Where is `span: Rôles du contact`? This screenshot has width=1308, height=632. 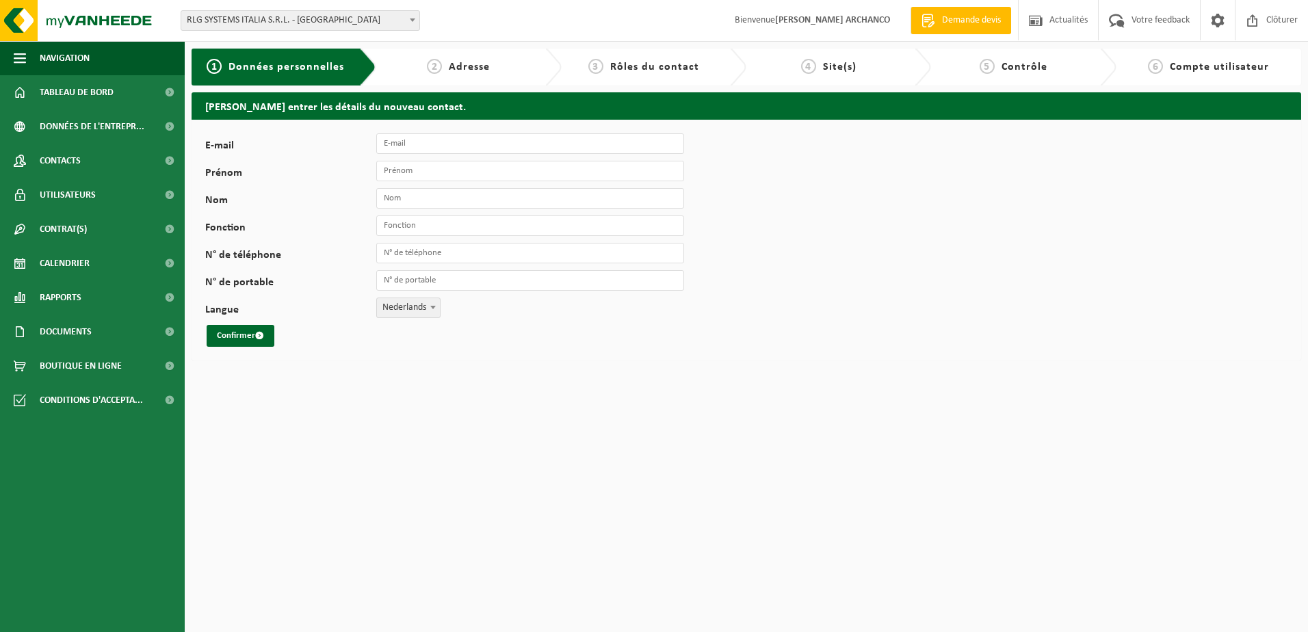 span: Rôles du contact is located at coordinates (655, 67).